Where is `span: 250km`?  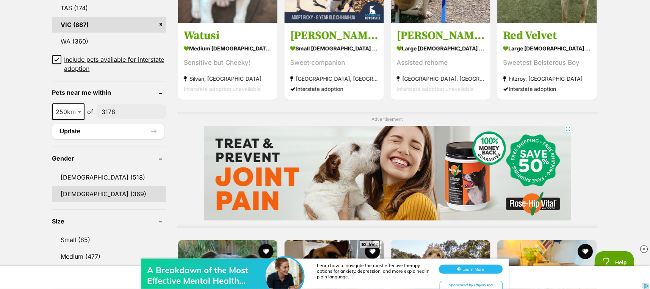 span: 250km is located at coordinates (68, 112).